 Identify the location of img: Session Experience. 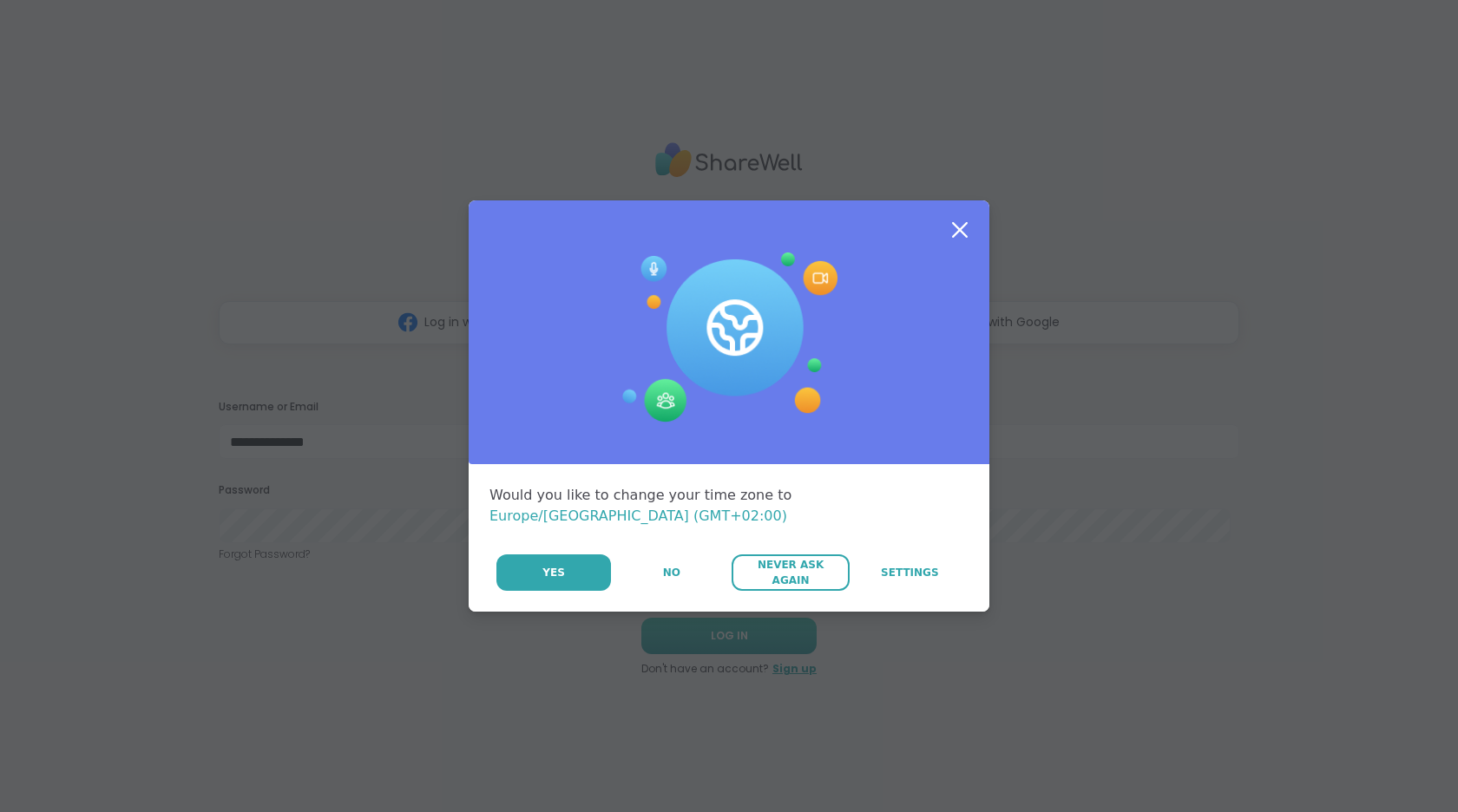
(729, 338).